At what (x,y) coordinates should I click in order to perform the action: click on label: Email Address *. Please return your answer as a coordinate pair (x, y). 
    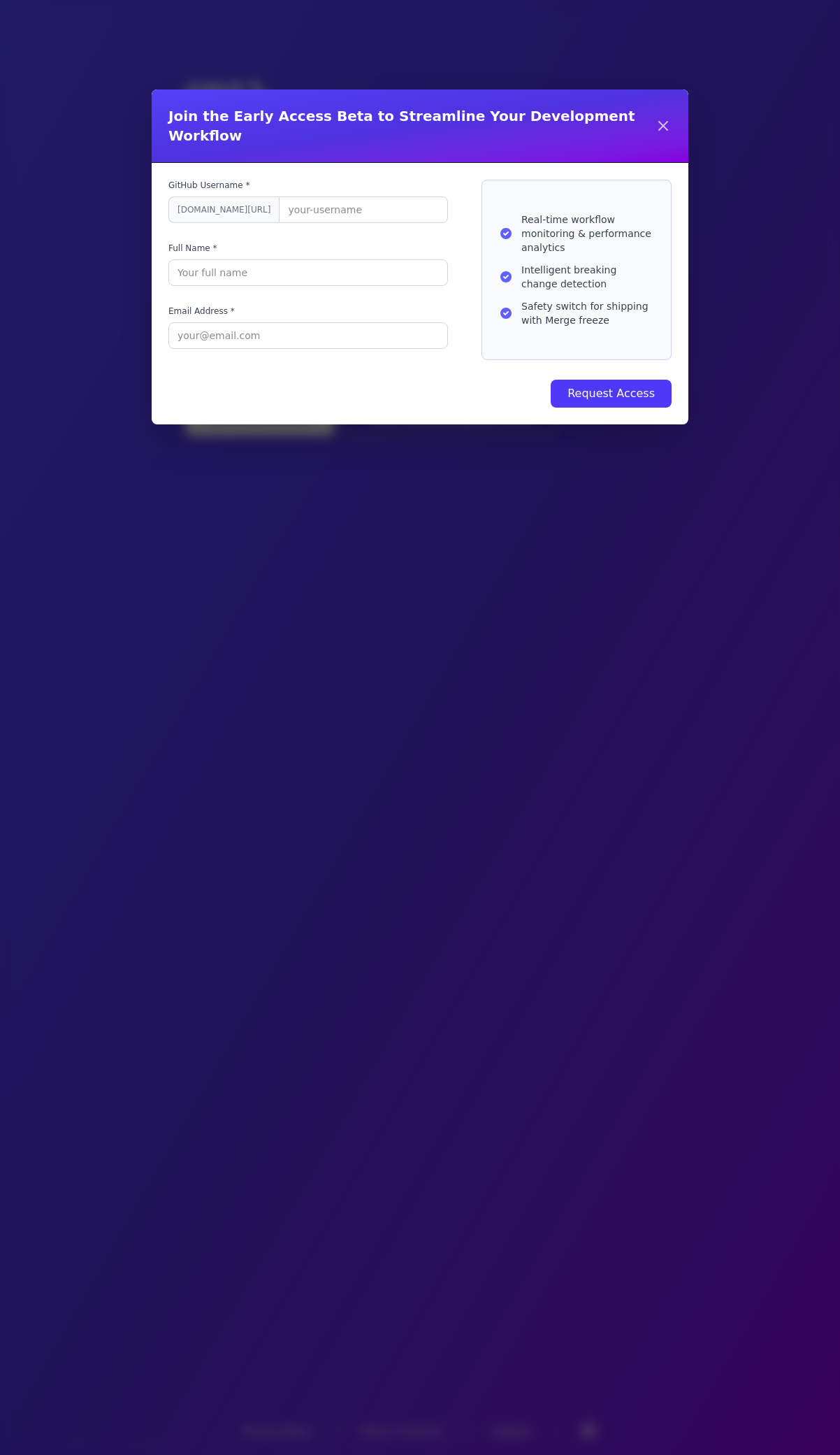
    Looking at the image, I should click on (308, 311).